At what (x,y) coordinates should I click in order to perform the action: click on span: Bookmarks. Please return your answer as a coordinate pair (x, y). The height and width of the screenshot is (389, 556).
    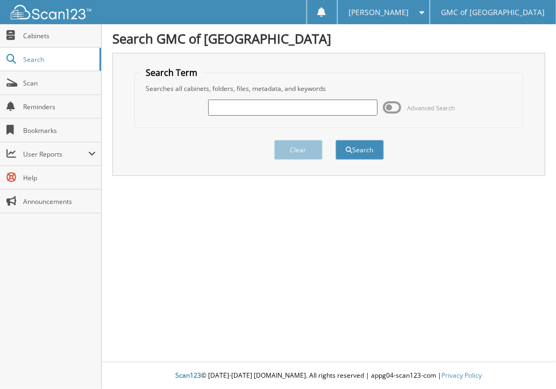
    Looking at the image, I should click on (59, 130).